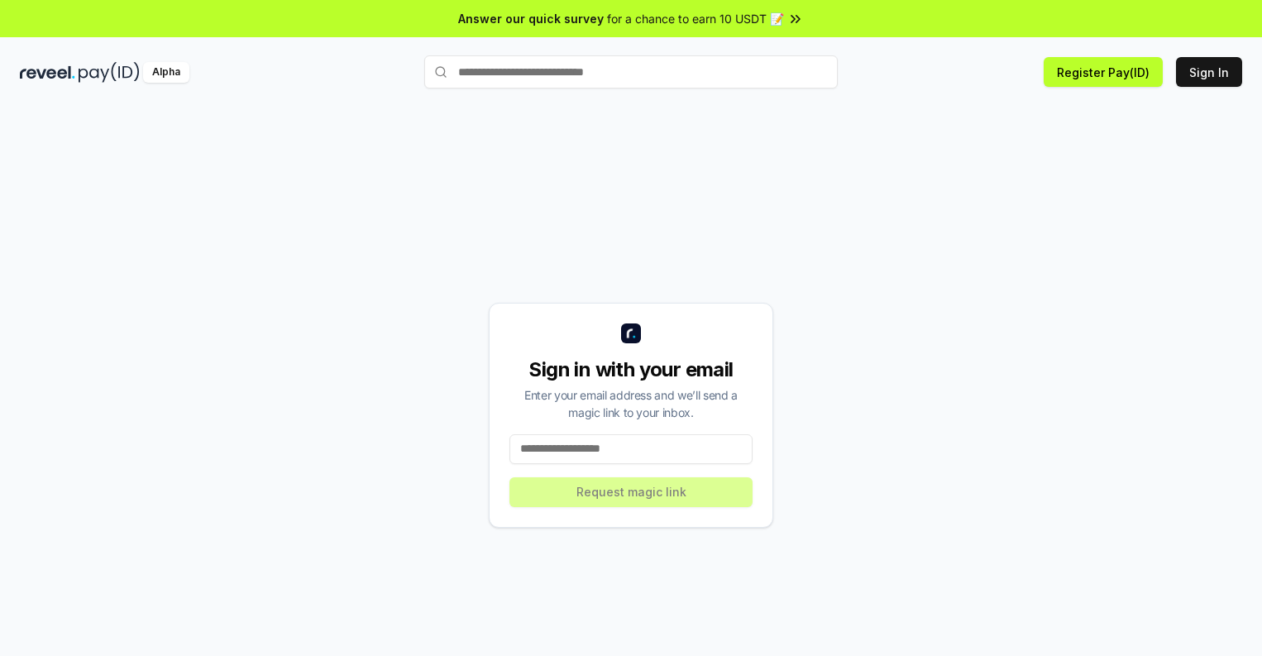  I want to click on div: Enter your email address and we’ll send a magic link to your inbox., so click(631, 403).